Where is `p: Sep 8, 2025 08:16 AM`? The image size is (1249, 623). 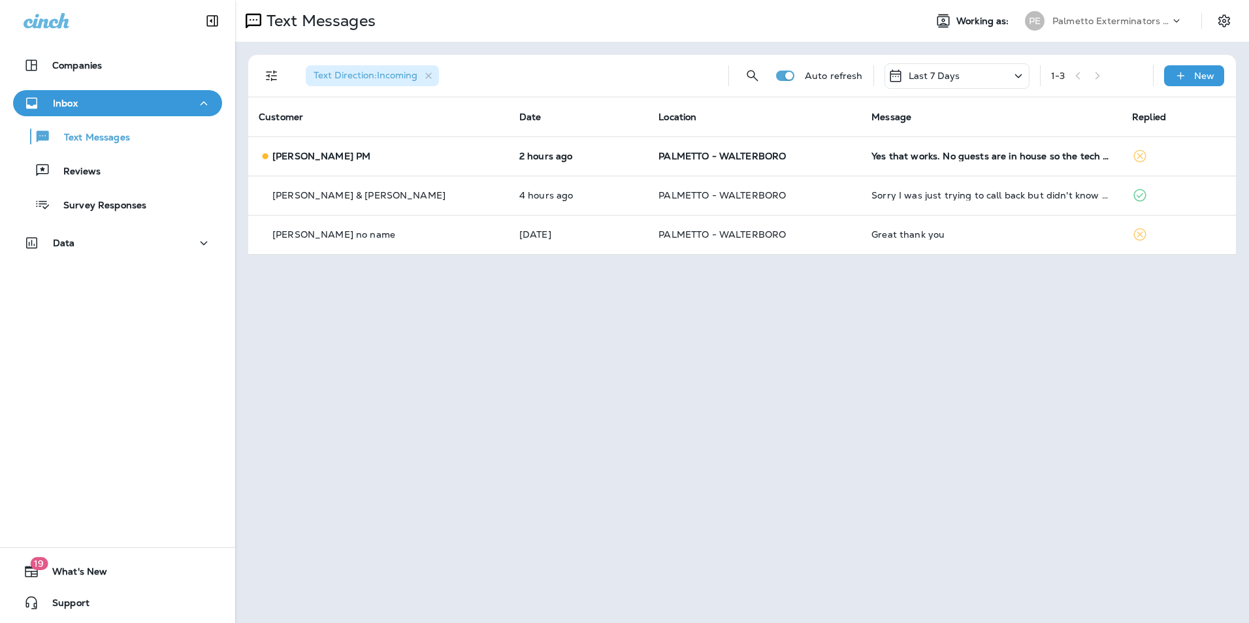
p: Sep 8, 2025 08:16 AM is located at coordinates (578, 195).